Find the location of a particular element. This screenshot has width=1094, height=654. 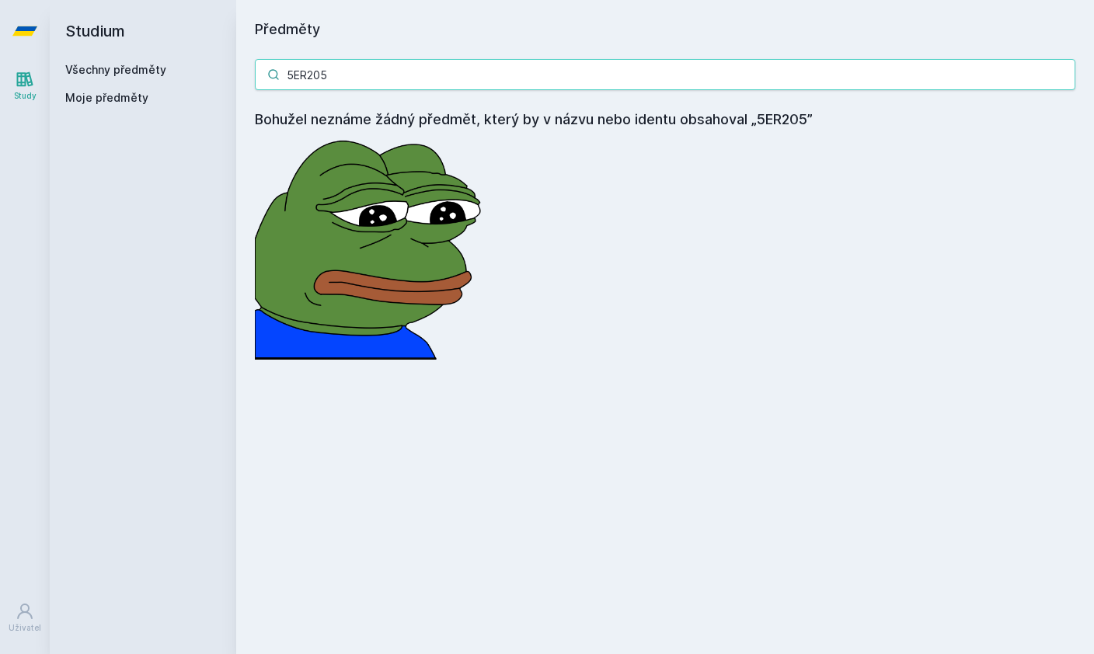

input: Název nebo ident předmětu… is located at coordinates (665, 75).